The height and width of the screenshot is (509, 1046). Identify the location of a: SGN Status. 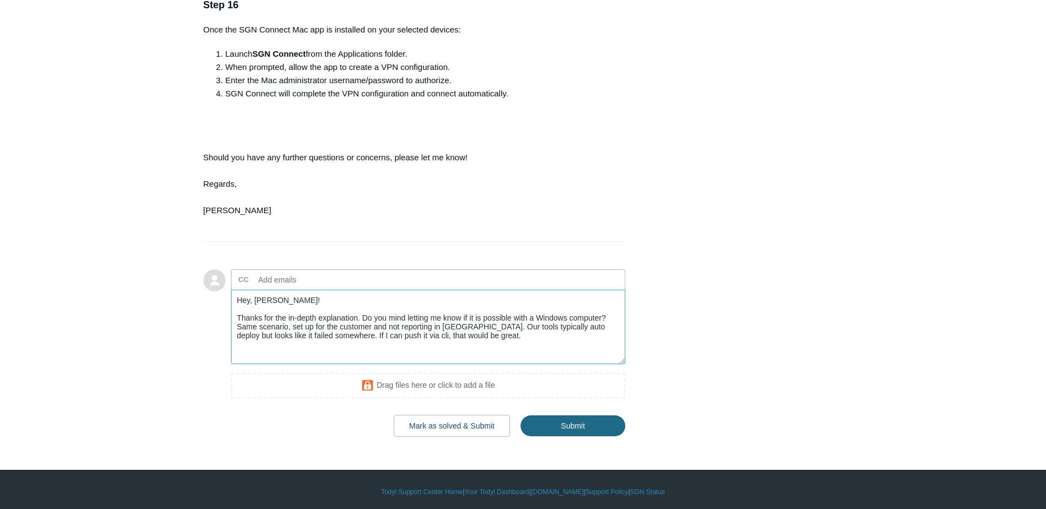
(647, 492).